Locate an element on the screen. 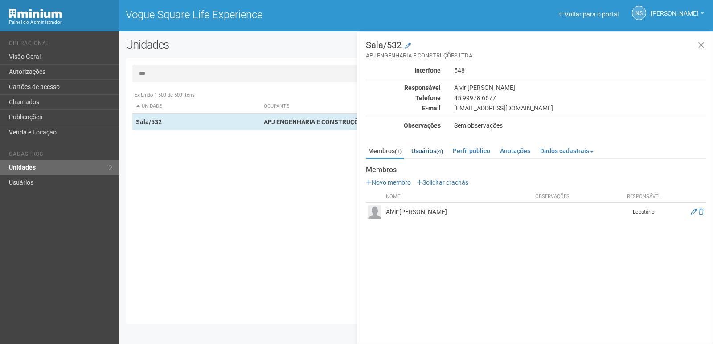 The image size is (713, 344). small: APJ ENGENHARIA E CONSTRUÇÕES LTDA is located at coordinates (535, 56).